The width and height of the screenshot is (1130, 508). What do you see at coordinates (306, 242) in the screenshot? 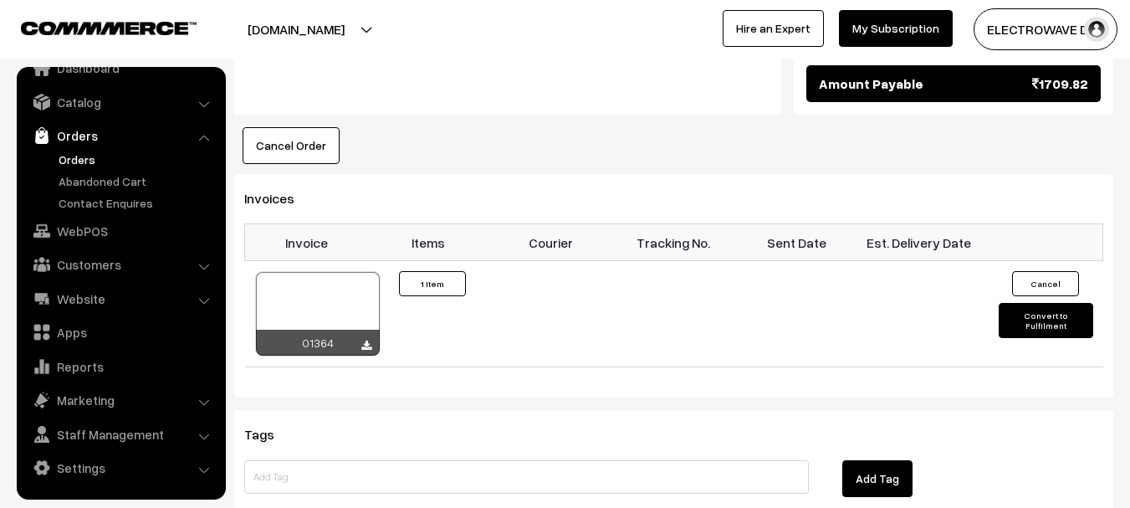
I see `th: Invoice` at bounding box center [306, 242].